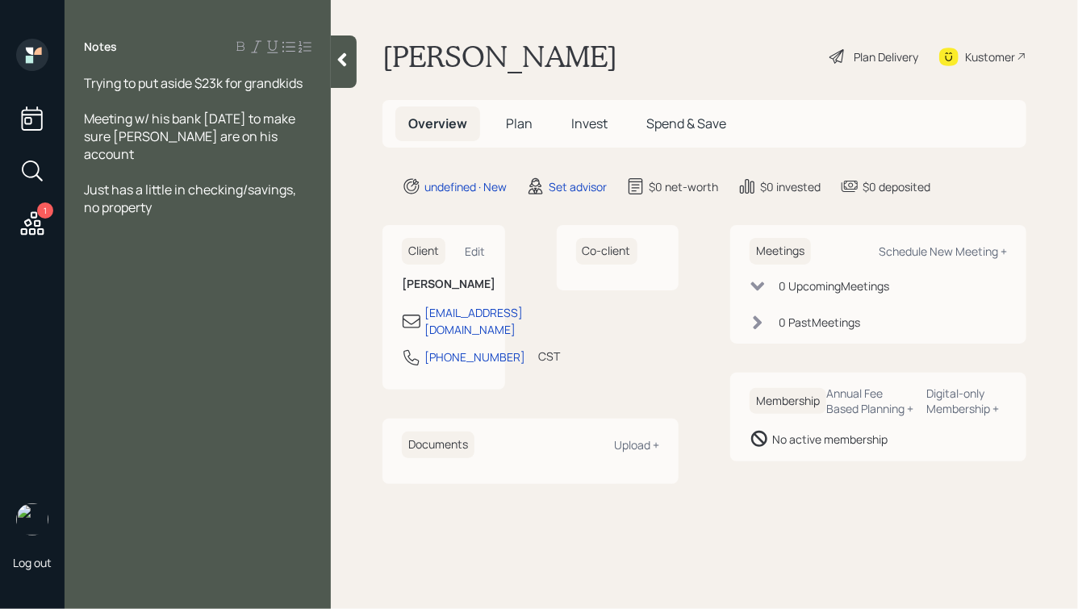  What do you see at coordinates (967, 401) in the screenshot?
I see `div: Digital-only Membership +` at bounding box center [967, 401].